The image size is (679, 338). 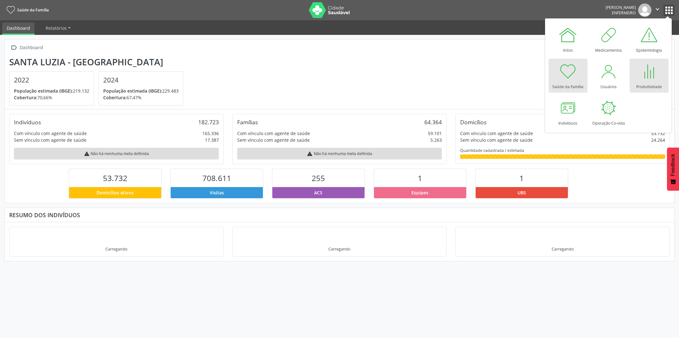 What do you see at coordinates (141, 80) in the screenshot?
I see `h4: 2024` at bounding box center [141, 80].